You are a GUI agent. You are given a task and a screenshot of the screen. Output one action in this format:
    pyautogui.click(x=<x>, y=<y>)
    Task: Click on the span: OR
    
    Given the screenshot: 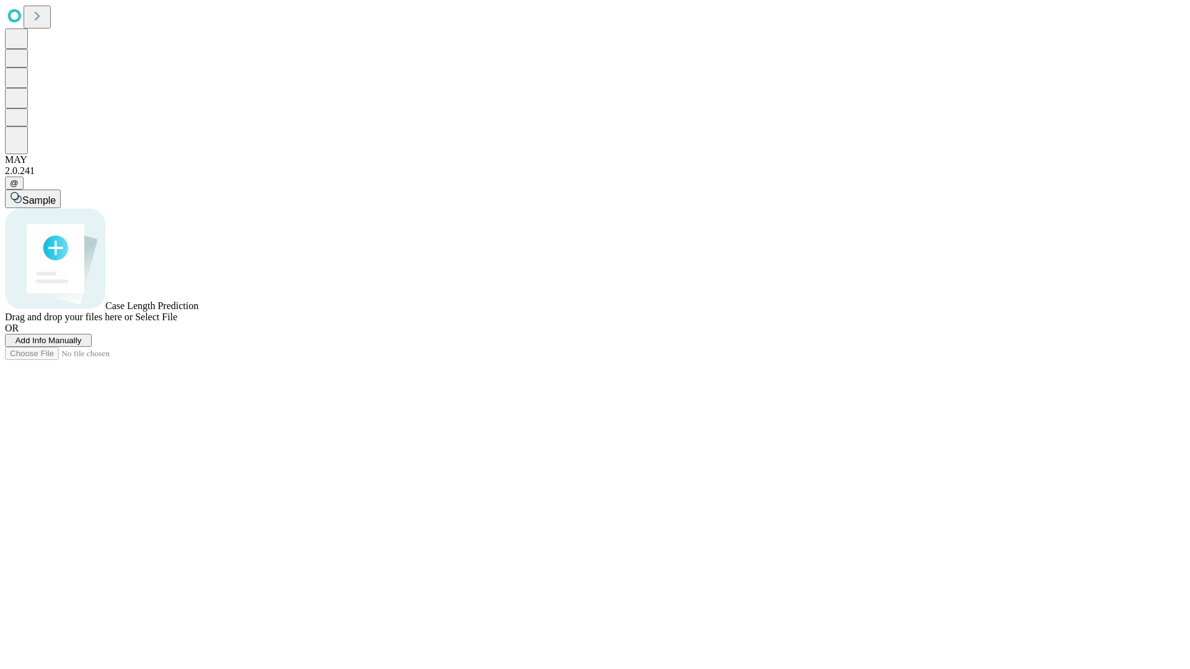 What is the action you would take?
    pyautogui.click(x=12, y=328)
    